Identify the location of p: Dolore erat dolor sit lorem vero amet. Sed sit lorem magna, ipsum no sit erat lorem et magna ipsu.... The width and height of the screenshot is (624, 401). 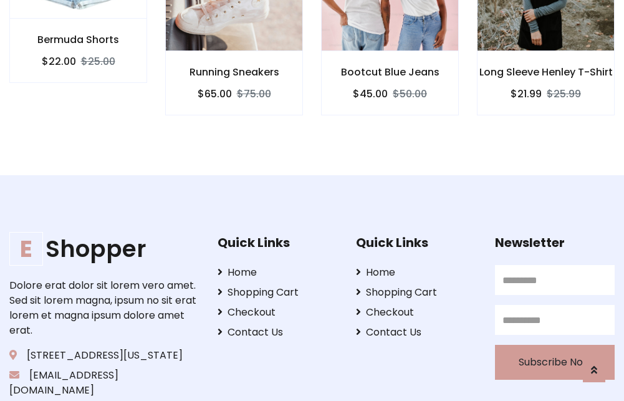
(103, 308).